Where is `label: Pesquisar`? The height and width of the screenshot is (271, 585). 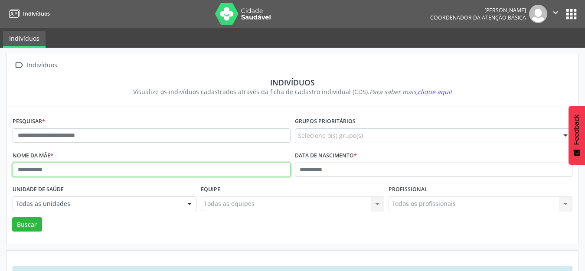 label: Pesquisar is located at coordinates (29, 121).